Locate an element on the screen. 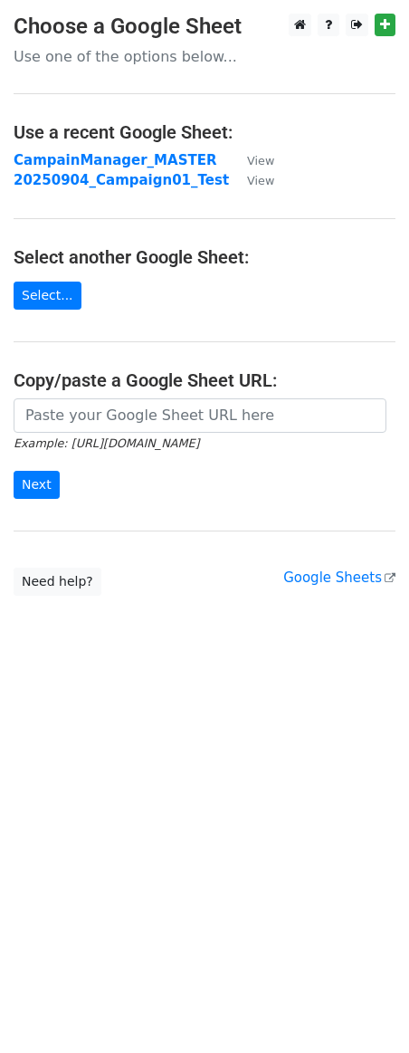 The width and height of the screenshot is (409, 1053). strong: CampainManager_MASTER is located at coordinates (115, 160).